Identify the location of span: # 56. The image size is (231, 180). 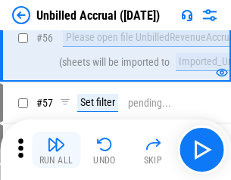
(45, 38).